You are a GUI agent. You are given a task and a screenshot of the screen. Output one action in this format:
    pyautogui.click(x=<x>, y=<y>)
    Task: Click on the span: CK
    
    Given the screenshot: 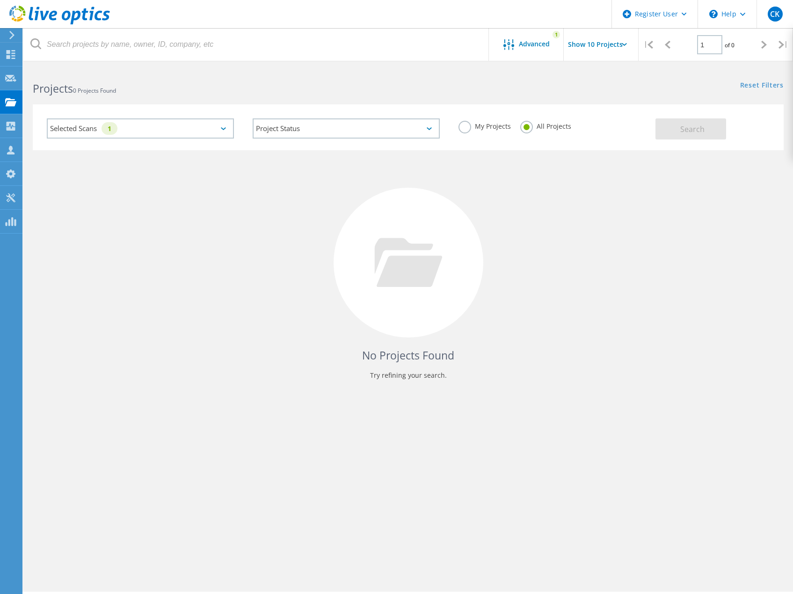 What is the action you would take?
    pyautogui.click(x=775, y=14)
    